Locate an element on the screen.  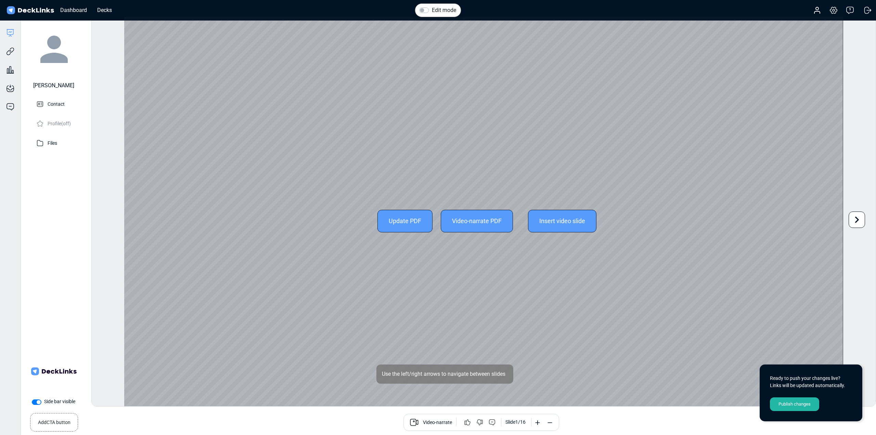
p: Files is located at coordinates (52, 142).